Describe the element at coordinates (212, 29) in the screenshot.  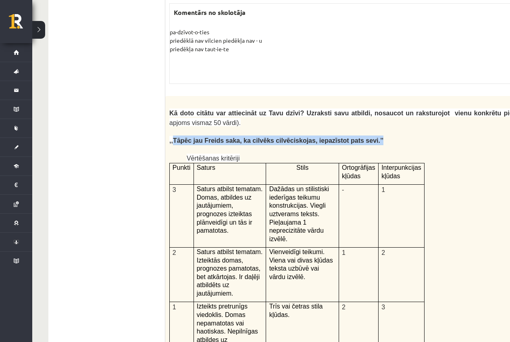
I see `body: Editor, wiswyg-editor-user-answer-47024924934640` at that location.